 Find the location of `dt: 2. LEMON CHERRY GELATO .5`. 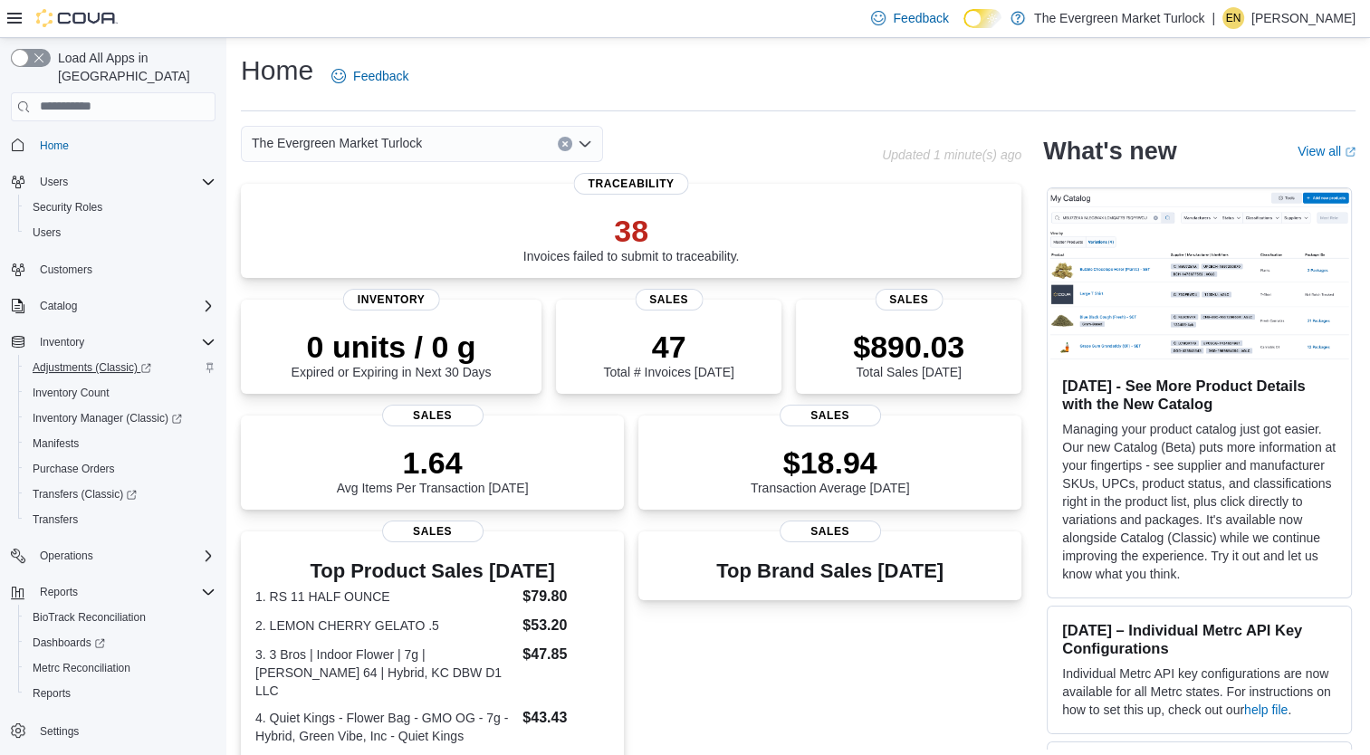

dt: 2. LEMON CHERRY GELATO .5 is located at coordinates (385, 626).